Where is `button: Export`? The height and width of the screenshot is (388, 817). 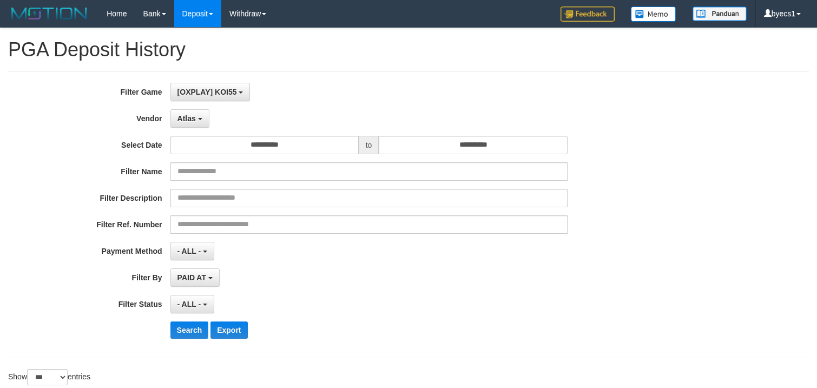
button: Export is located at coordinates (229, 330).